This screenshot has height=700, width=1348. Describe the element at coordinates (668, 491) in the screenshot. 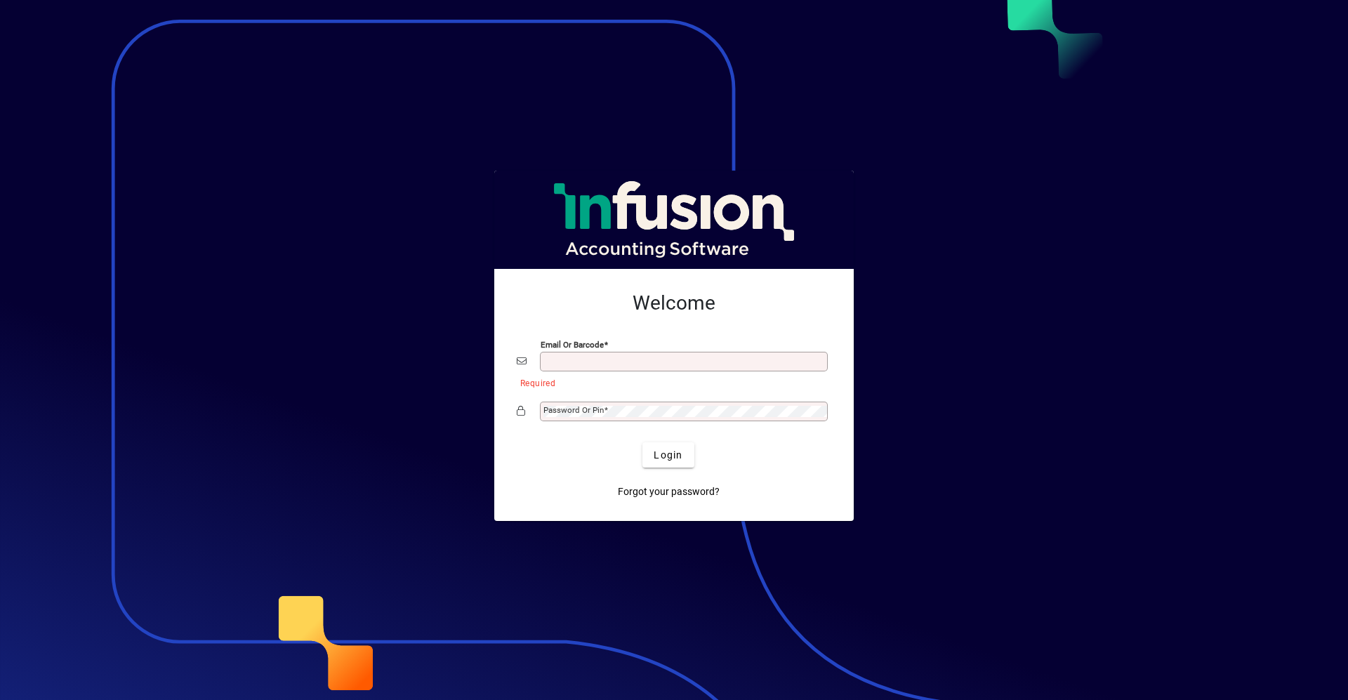

I see `a: Forgot your password?` at that location.